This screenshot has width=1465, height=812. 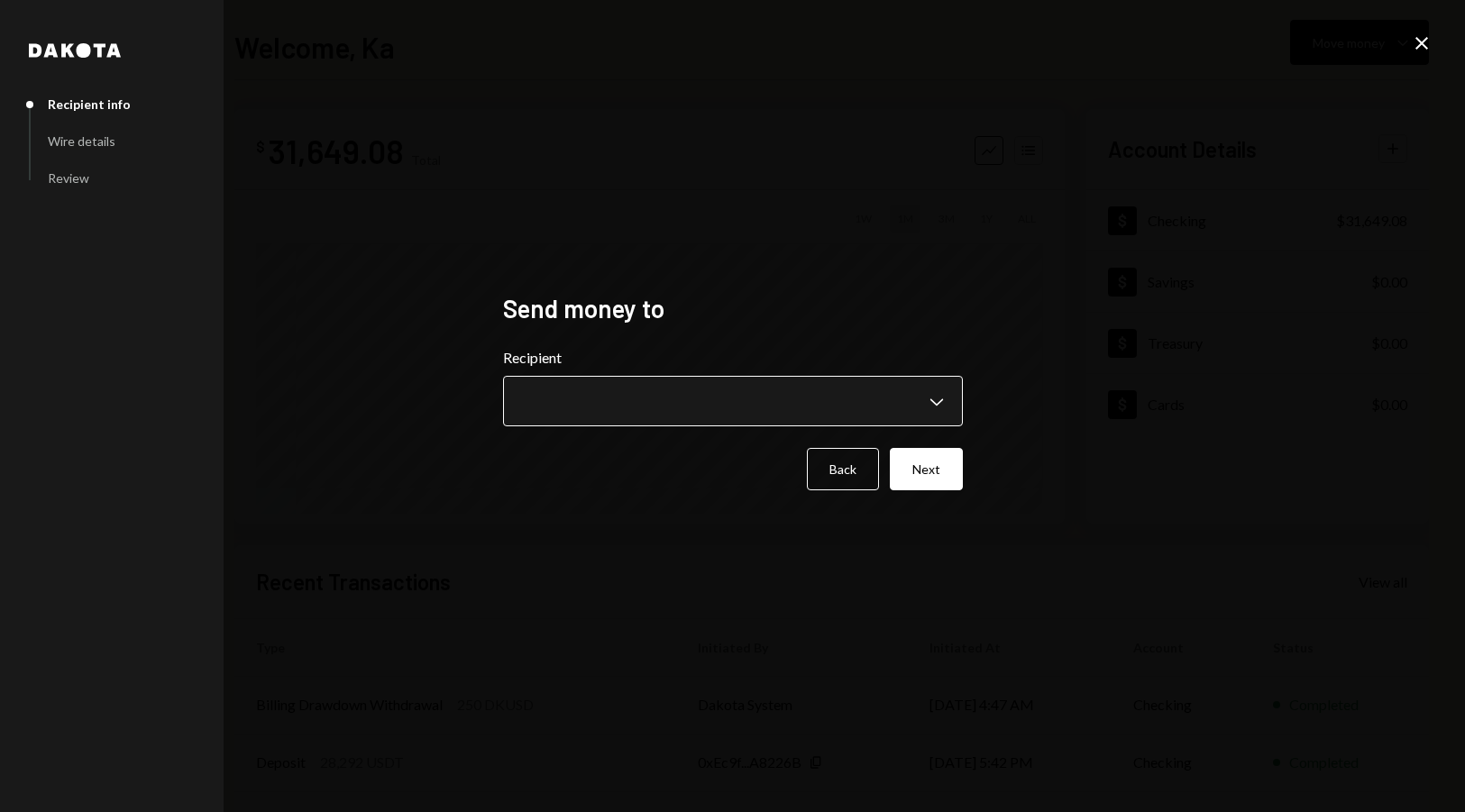 What do you see at coordinates (733, 308) in the screenshot?
I see `h2: Send money to` at bounding box center [733, 308].